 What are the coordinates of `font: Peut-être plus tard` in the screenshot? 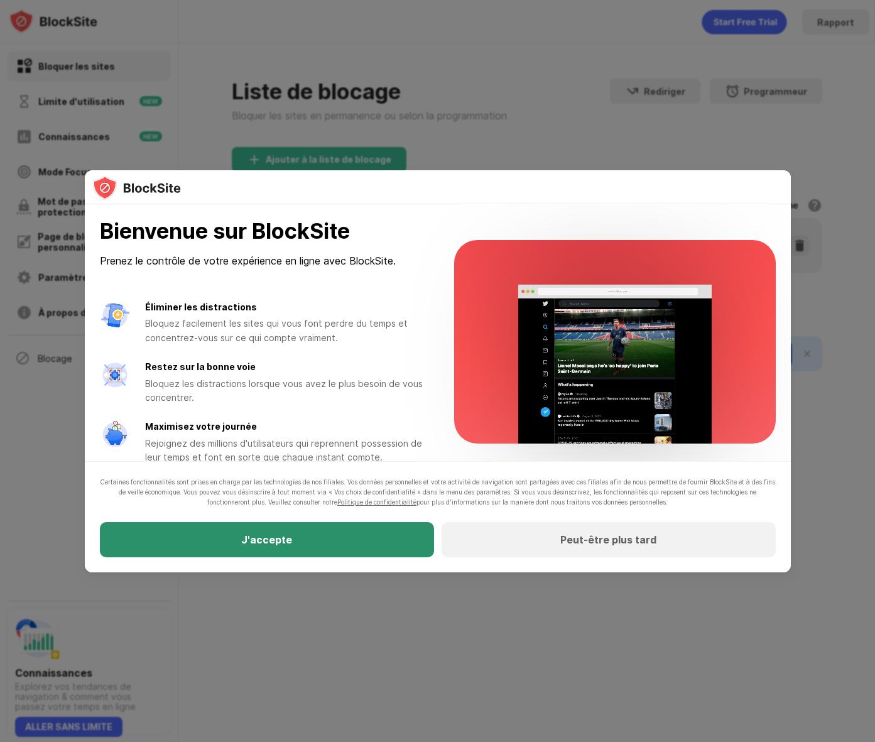 It's located at (608, 540).